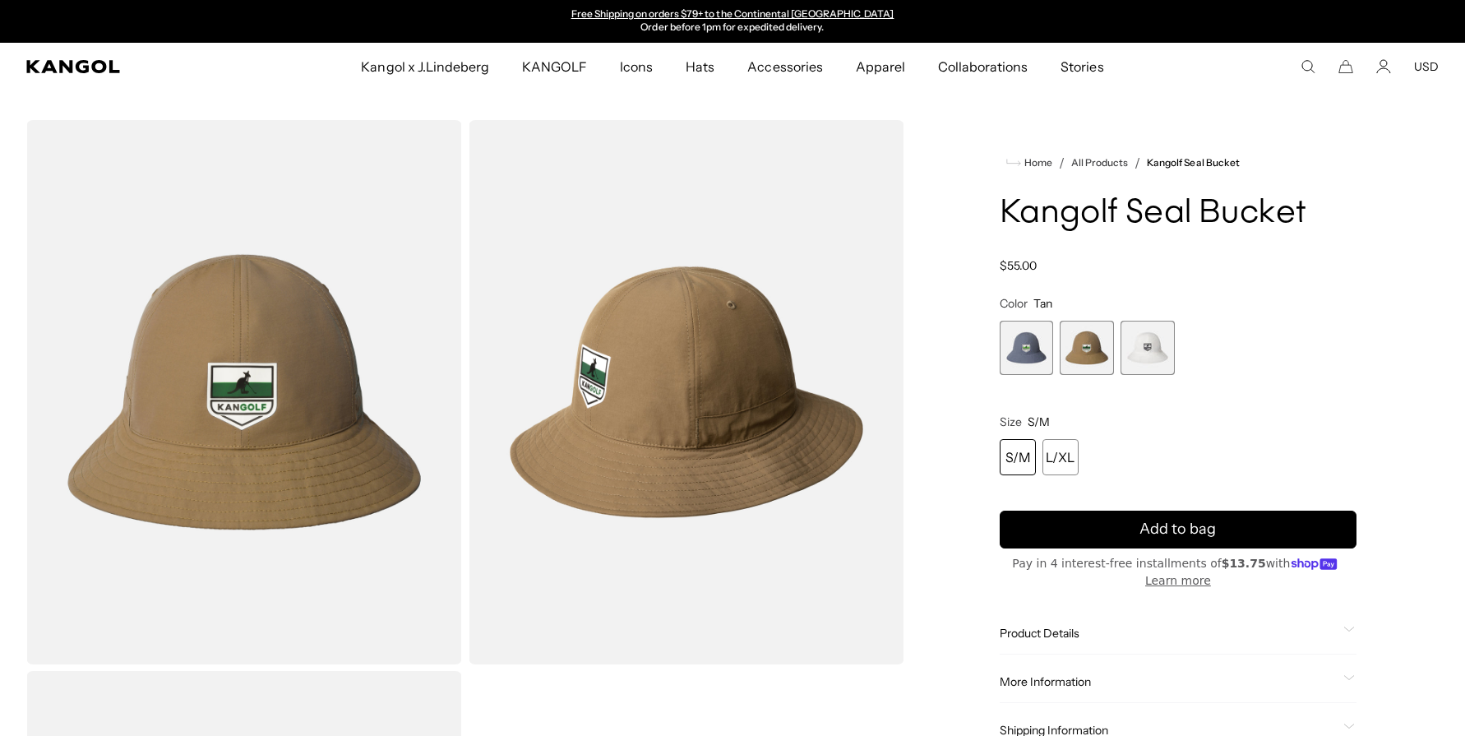  Describe the element at coordinates (1029, 163) in the screenshot. I see `a: Home` at that location.